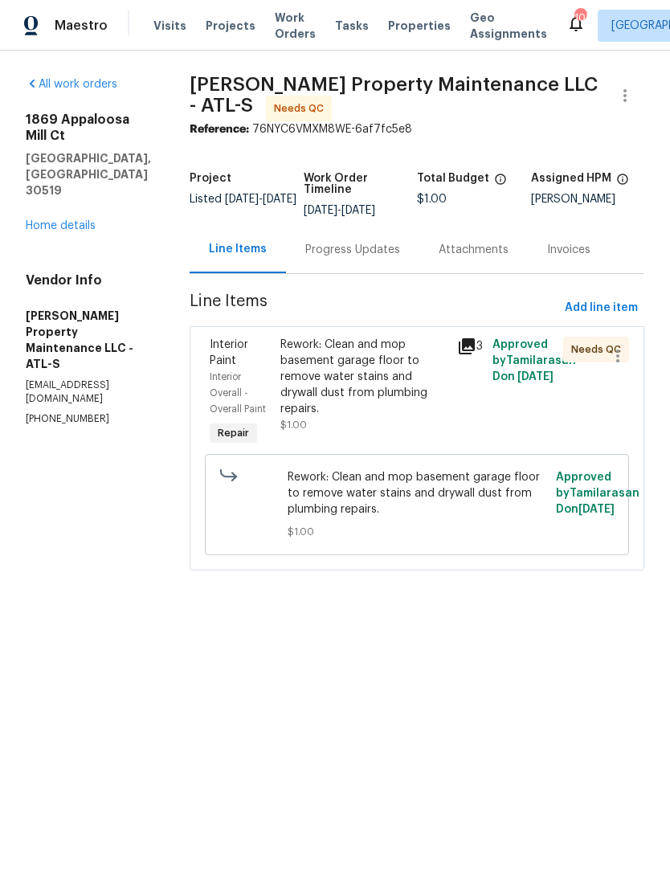 The width and height of the screenshot is (670, 871). Describe the element at coordinates (60, 226) in the screenshot. I see `a: Home details` at that location.